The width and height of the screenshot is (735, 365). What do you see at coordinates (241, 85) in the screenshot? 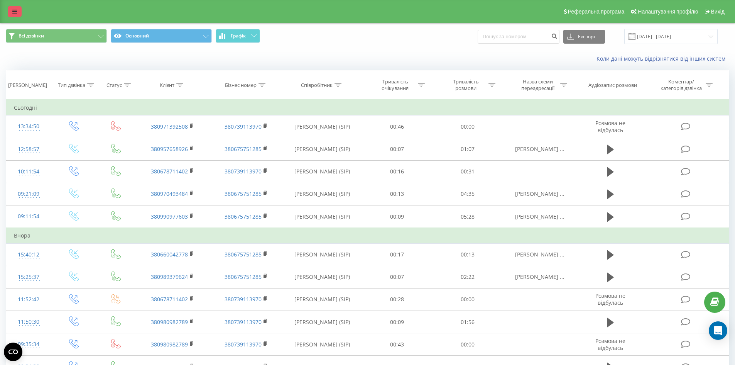
I see `div: Бізнес номер` at bounding box center [241, 85].